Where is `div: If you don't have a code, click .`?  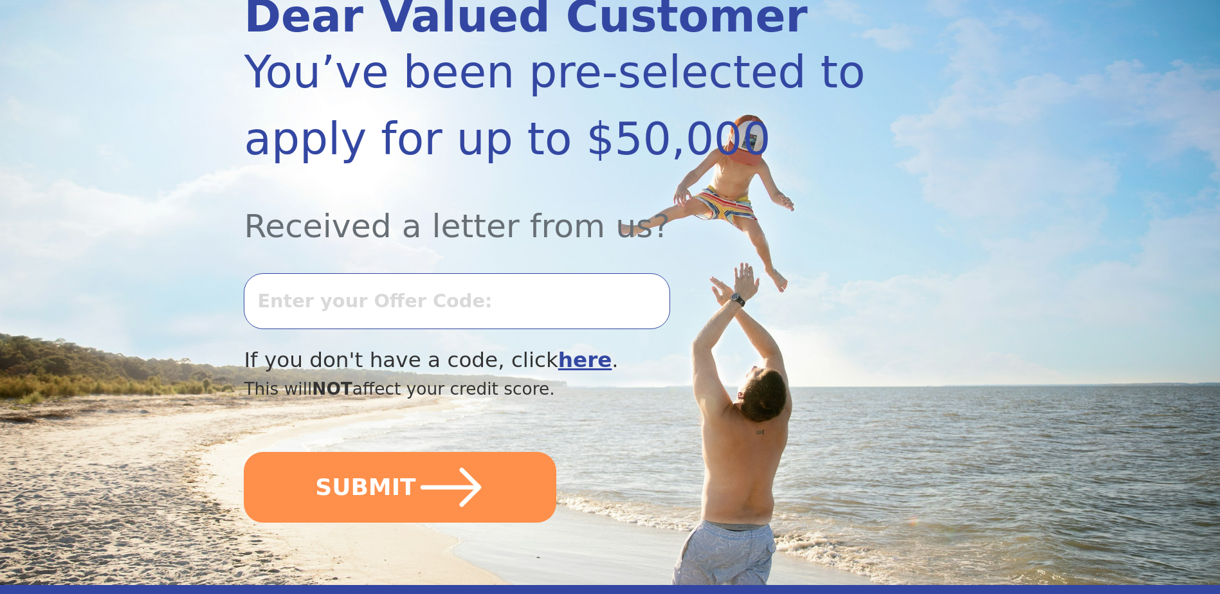
div: If you don't have a code, click . is located at coordinates (554, 360).